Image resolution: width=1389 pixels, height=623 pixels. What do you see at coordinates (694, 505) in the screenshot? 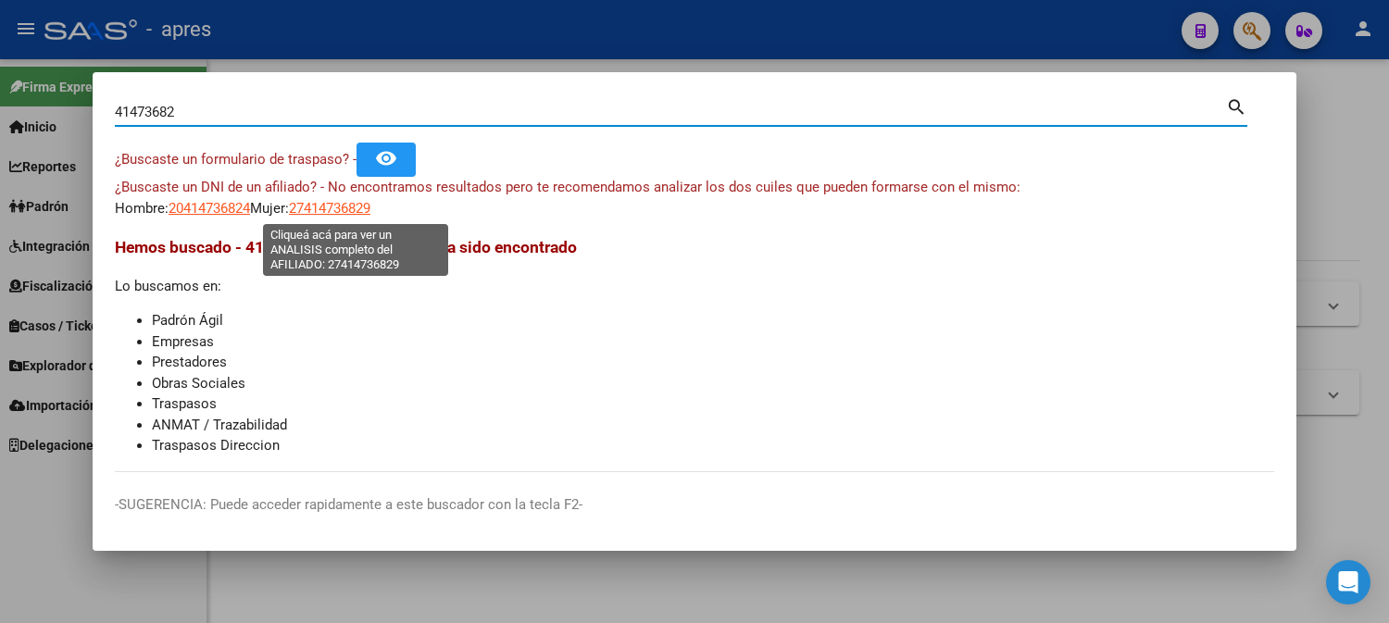
I see `p: -SUGERENCIA: Puede acceder rapidamente a este buscador con la tecla F2-` at bounding box center [694, 505].